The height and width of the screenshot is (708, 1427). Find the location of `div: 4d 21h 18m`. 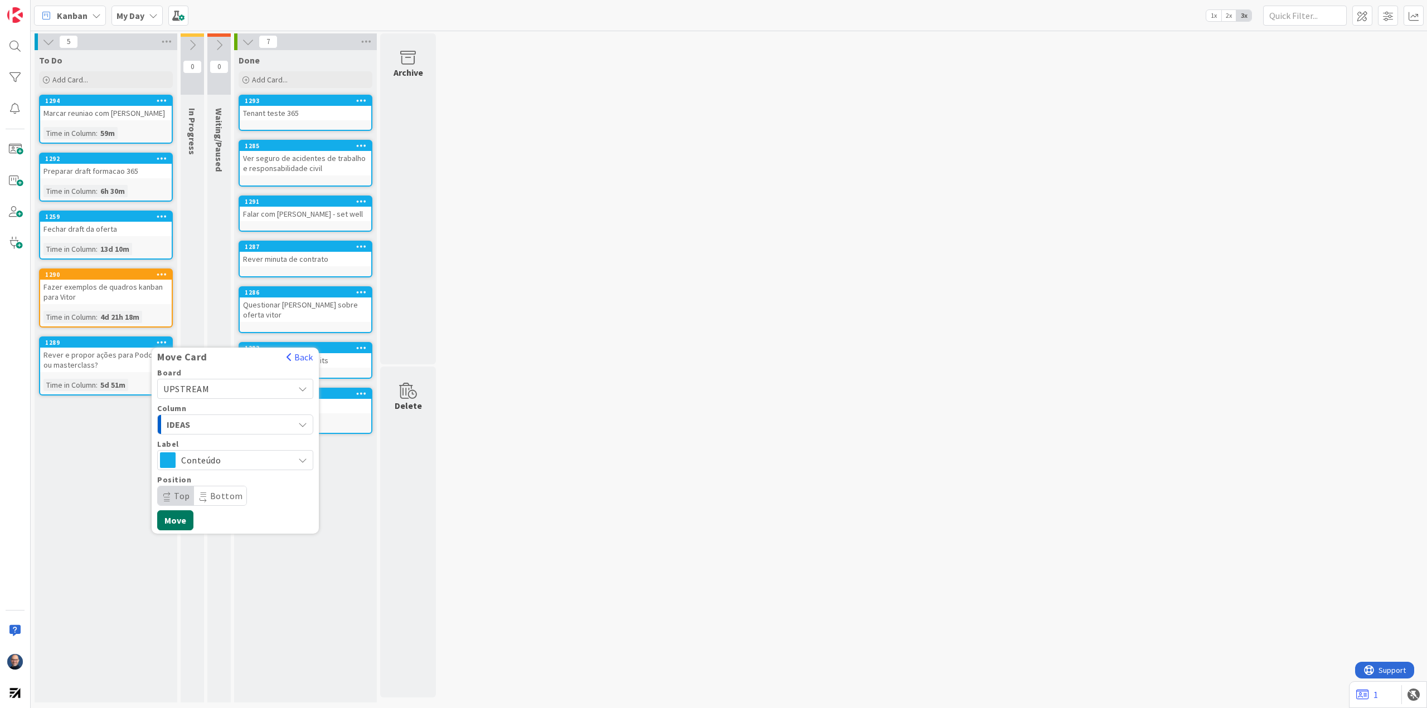

div: 4d 21h 18m is located at coordinates (120, 317).